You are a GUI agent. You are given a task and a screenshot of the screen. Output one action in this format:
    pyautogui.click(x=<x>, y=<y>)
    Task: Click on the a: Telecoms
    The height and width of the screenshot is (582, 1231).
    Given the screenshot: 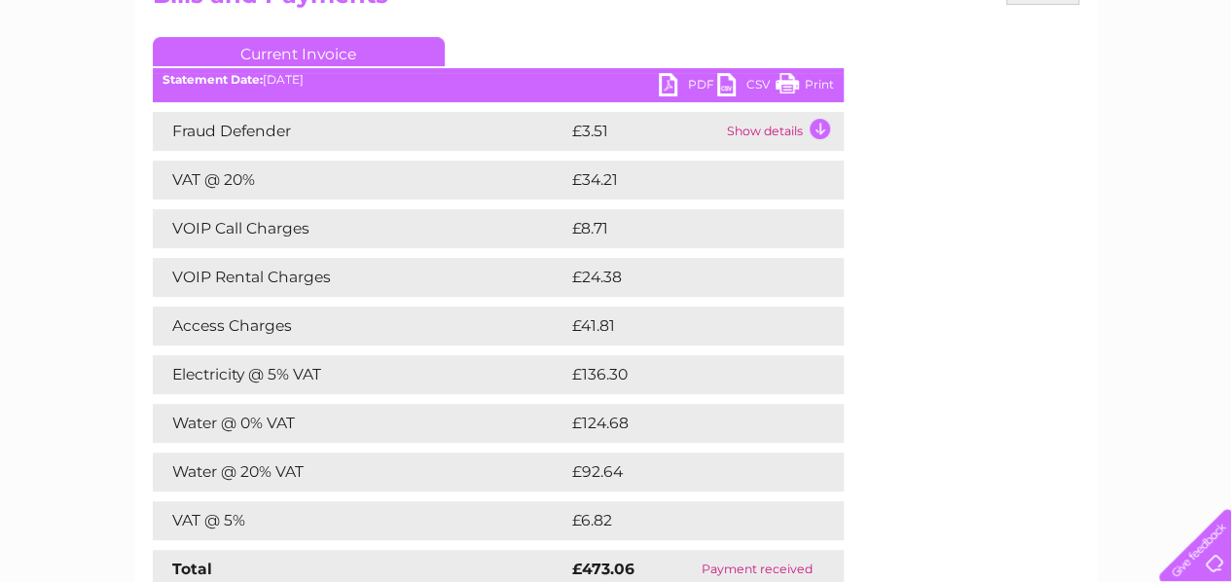 What is the action you would take?
    pyautogui.click(x=1021, y=90)
    